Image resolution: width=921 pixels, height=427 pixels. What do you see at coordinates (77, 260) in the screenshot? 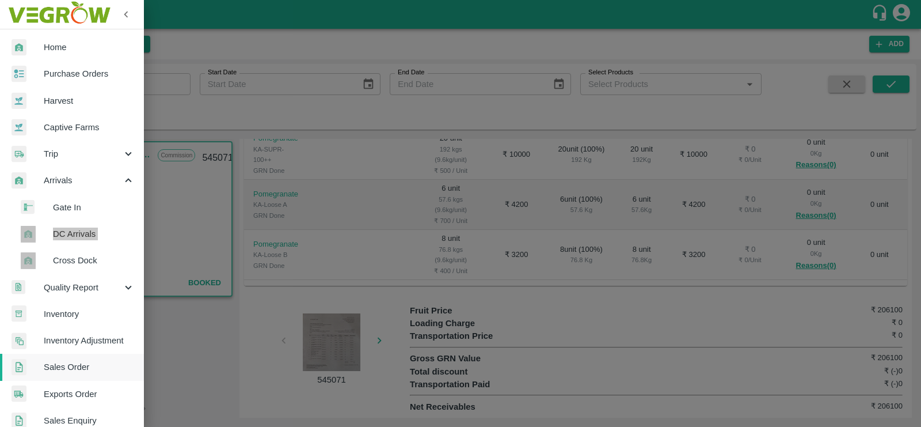
I see `a: whArrivalCross Dock` at bounding box center [77, 260].